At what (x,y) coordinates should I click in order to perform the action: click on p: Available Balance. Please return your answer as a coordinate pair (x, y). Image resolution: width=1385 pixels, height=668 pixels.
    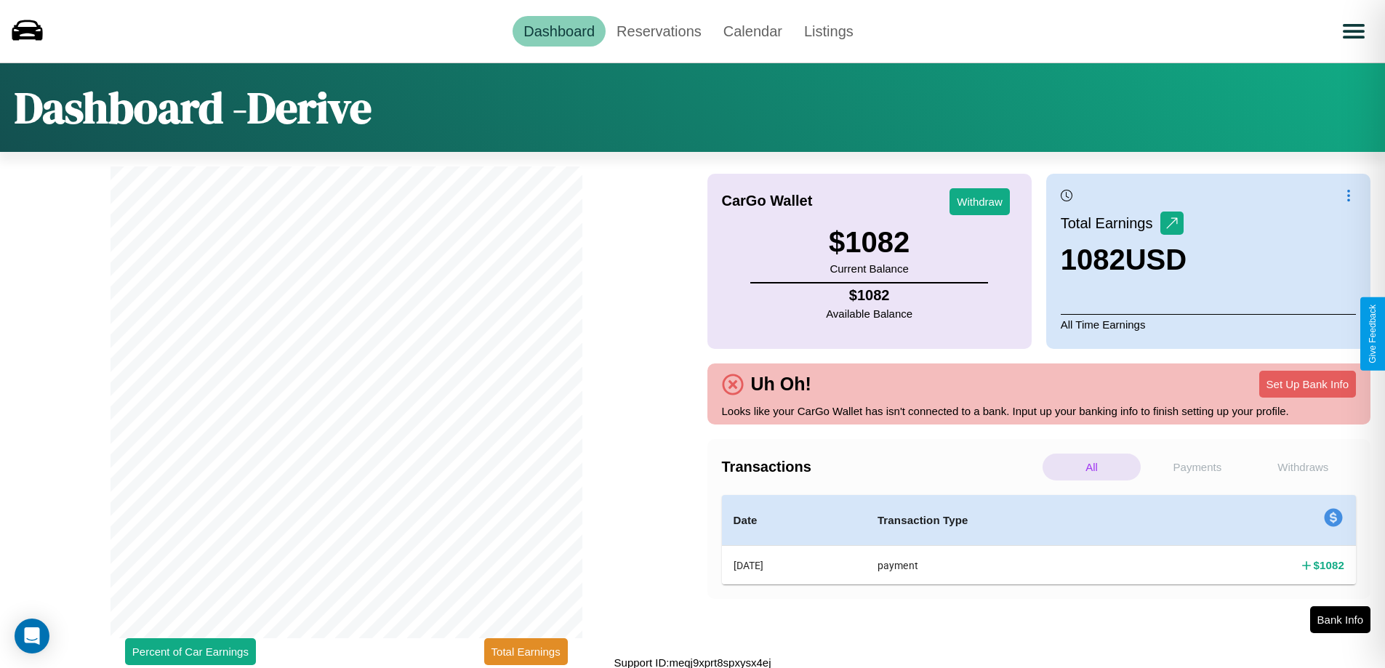
    Looking at the image, I should click on (869, 313).